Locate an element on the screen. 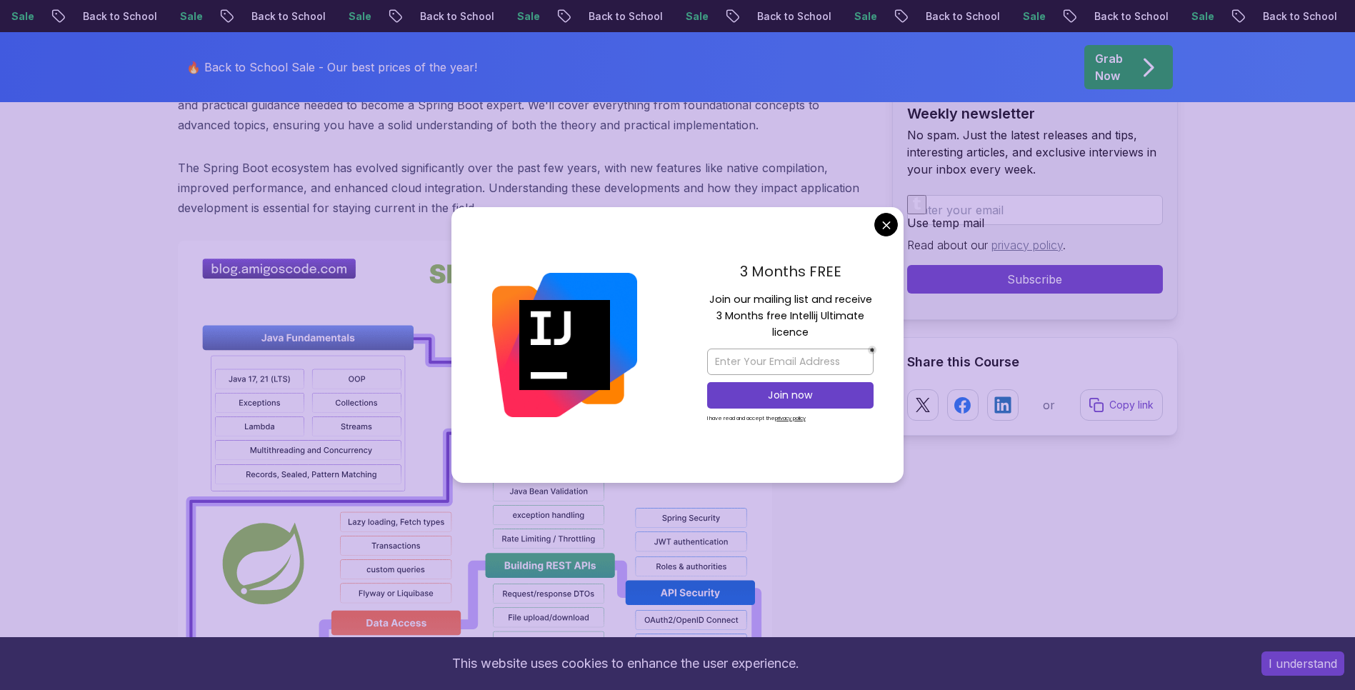  div: This website uses cookies to enhance the user experience. is located at coordinates (625, 664).